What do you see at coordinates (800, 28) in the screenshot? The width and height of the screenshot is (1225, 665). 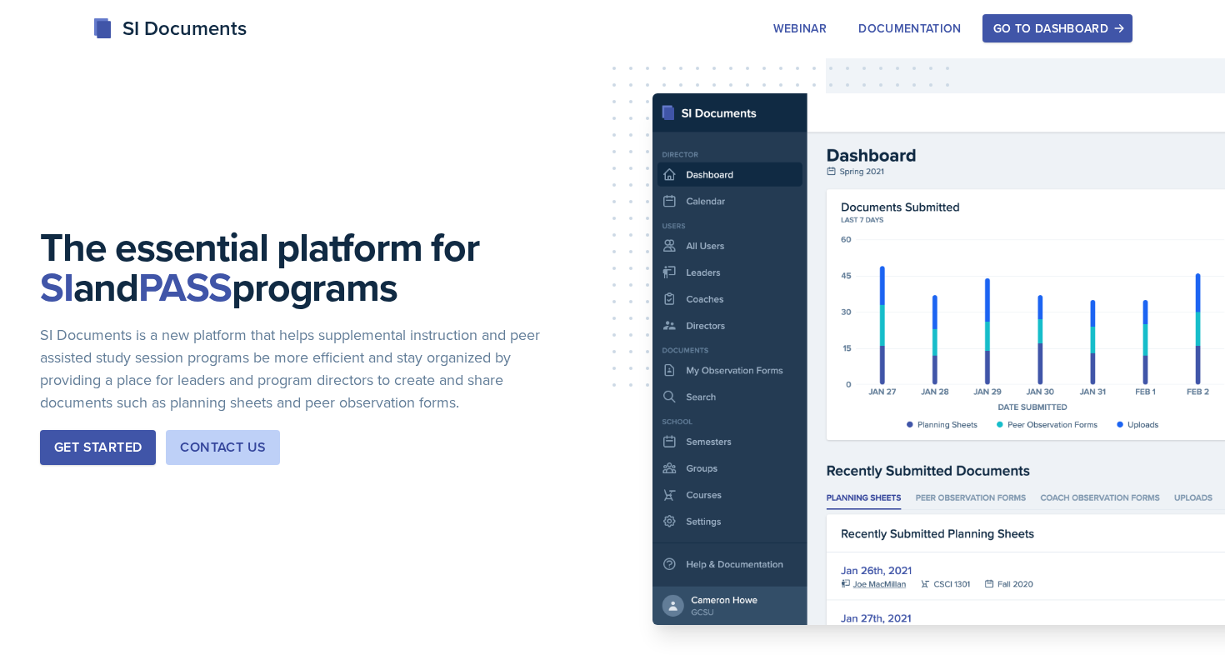 I see `button: Webinar` at bounding box center [800, 28].